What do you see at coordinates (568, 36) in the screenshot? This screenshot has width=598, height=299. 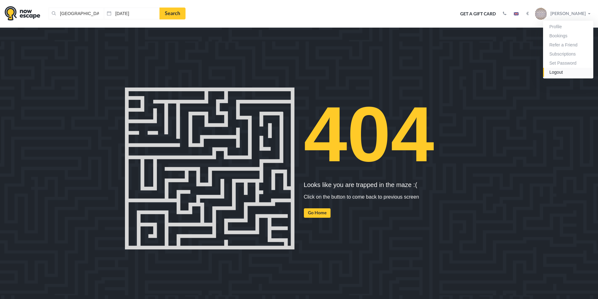 I see `a: Bookings` at bounding box center [568, 36].